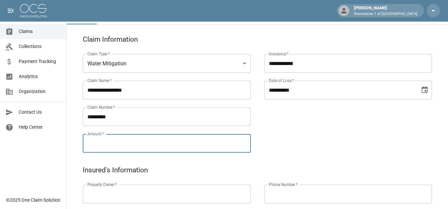 The width and height of the screenshot is (448, 209). Describe the element at coordinates (40, 61) in the screenshot. I see `span: Payment Tracking` at that location.